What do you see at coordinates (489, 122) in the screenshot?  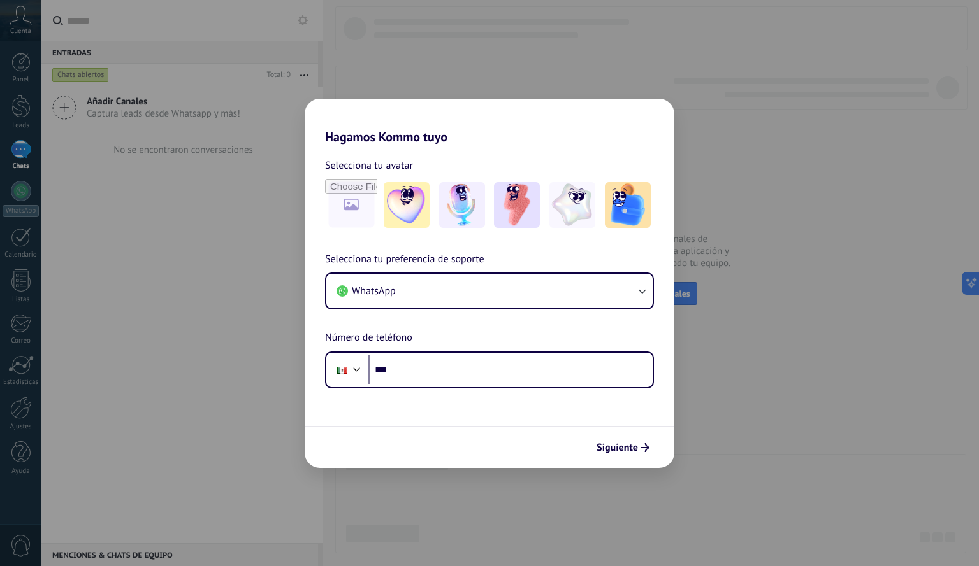 I see `h2: Hagamos Kommo tuyo` at bounding box center [489, 122].